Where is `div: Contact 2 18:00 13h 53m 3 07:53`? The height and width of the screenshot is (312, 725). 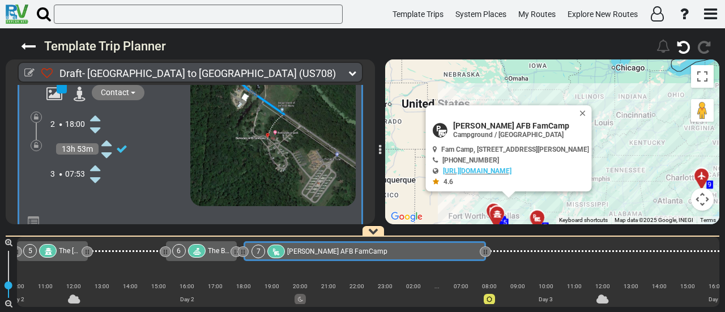
div: Contact 2 18:00 13h 53m 3 07:53 is located at coordinates (190, 152).